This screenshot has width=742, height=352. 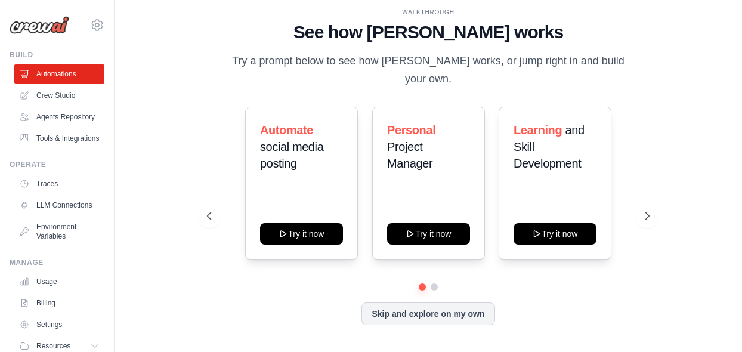 I want to click on span: Resources, so click(x=53, y=346).